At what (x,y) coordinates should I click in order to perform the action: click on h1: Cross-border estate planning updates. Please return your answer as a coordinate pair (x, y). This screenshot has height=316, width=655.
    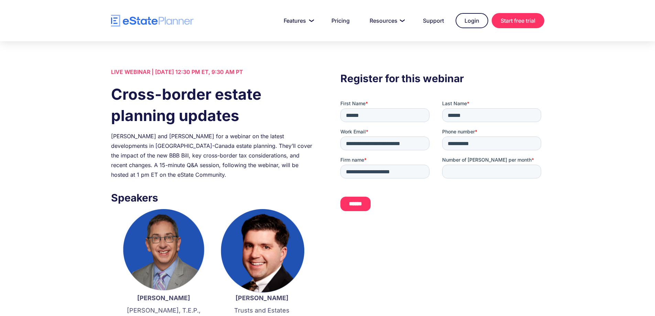
    Looking at the image, I should click on (213, 105).